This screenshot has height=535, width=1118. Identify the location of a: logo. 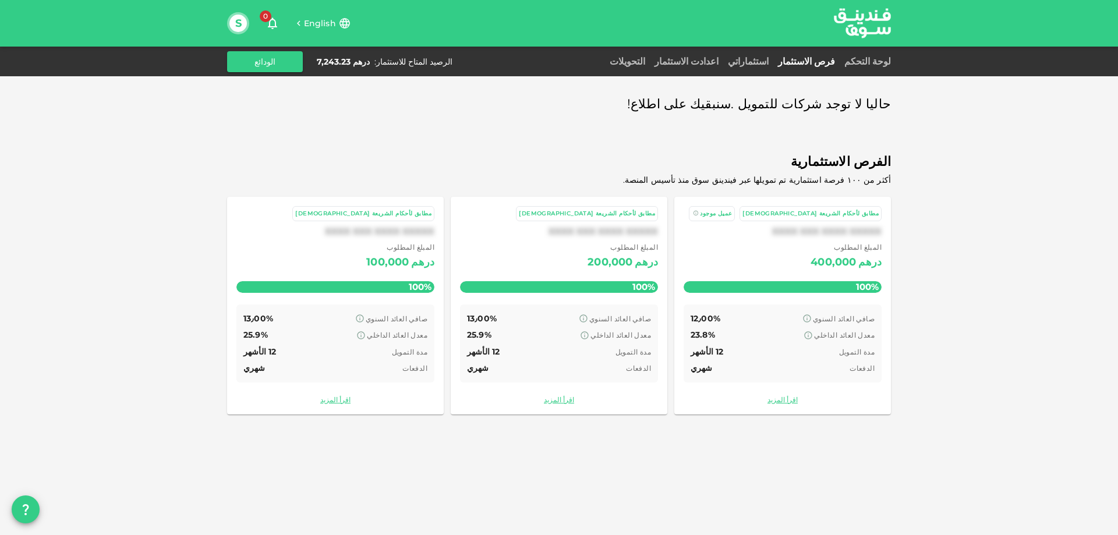
(862, 23).